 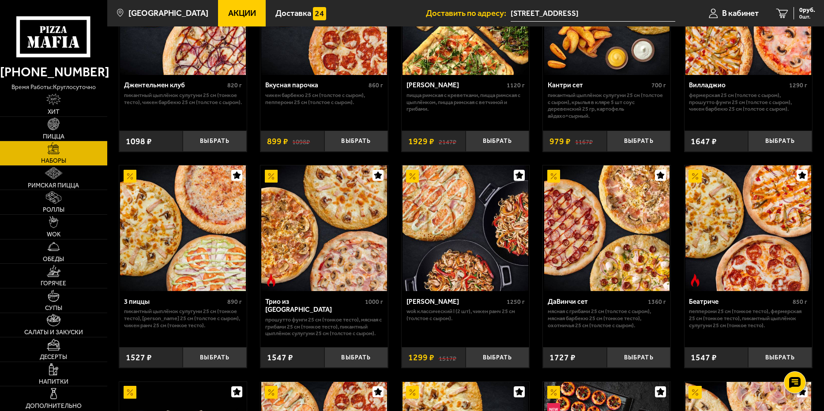 What do you see at coordinates (560, 141) in the screenshot?
I see `span: 979 ₽` at bounding box center [560, 141].